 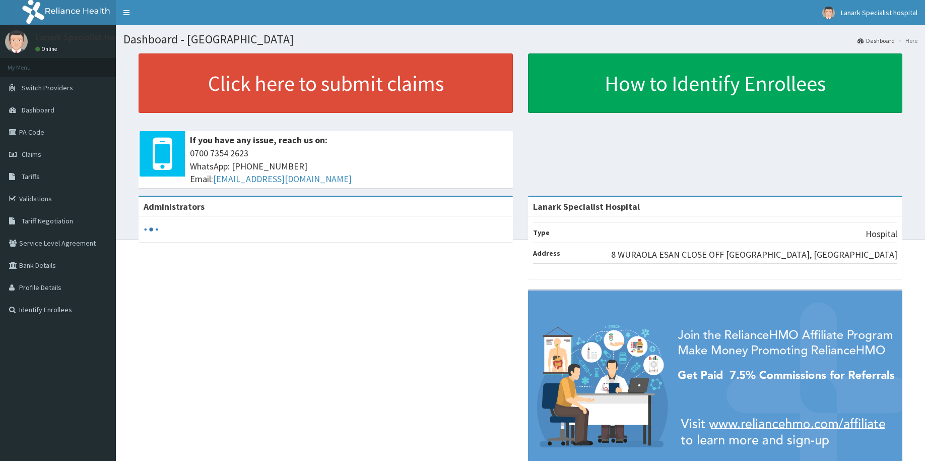 What do you see at coordinates (47, 49) in the screenshot?
I see `a: Online` at bounding box center [47, 49].